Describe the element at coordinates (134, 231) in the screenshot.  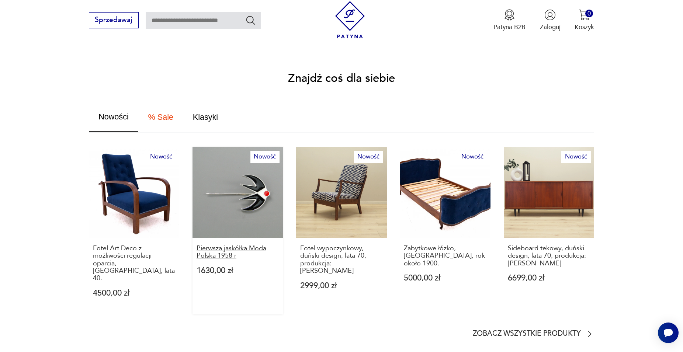
I see `a: NowośćFotel Art Deco z możliwości regulacji oparcia, Polska, lata 40.Fotel Art Deco z możliwości ...` at that location.